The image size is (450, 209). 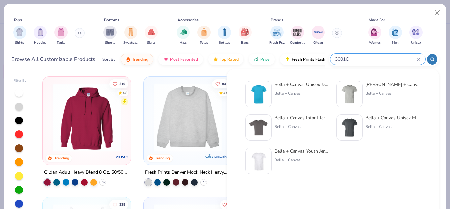 I want to click on span: 219, so click(x=122, y=83).